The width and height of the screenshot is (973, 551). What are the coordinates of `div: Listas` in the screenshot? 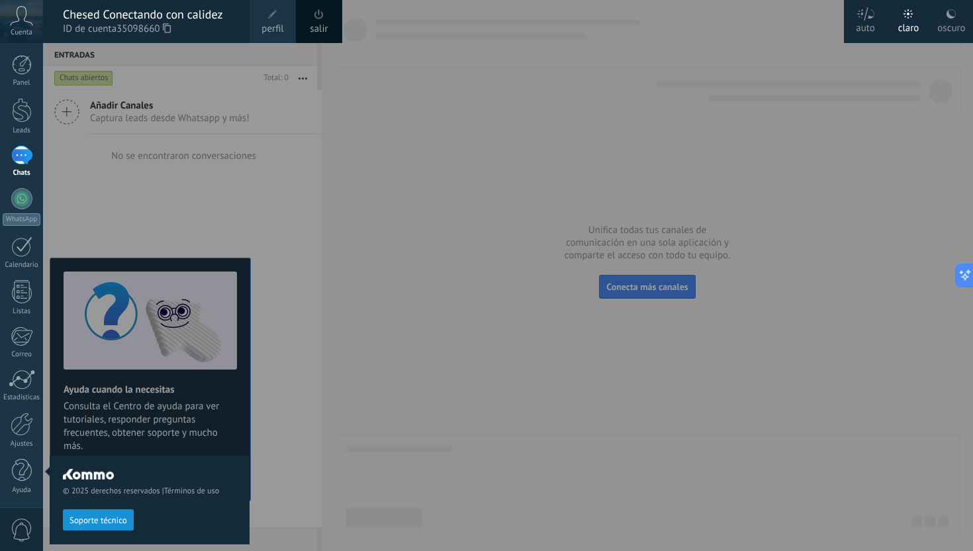 It's located at (22, 311).